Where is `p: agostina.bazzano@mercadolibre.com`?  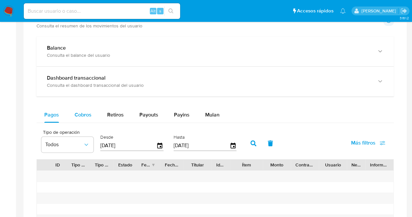
p: agostina.bazzano@mercadolibre.com is located at coordinates (380, 11).